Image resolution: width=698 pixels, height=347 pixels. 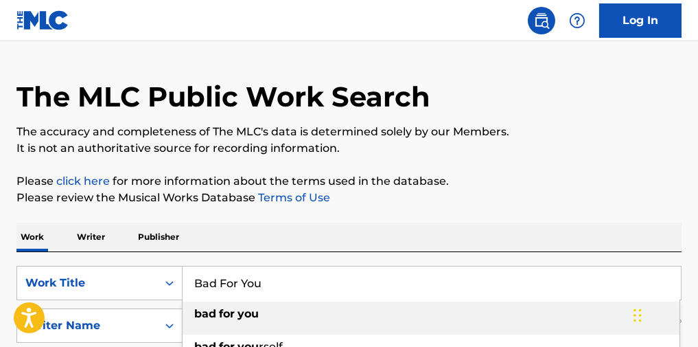 What do you see at coordinates (87, 283) in the screenshot?
I see `div: Work Title` at bounding box center [87, 283].